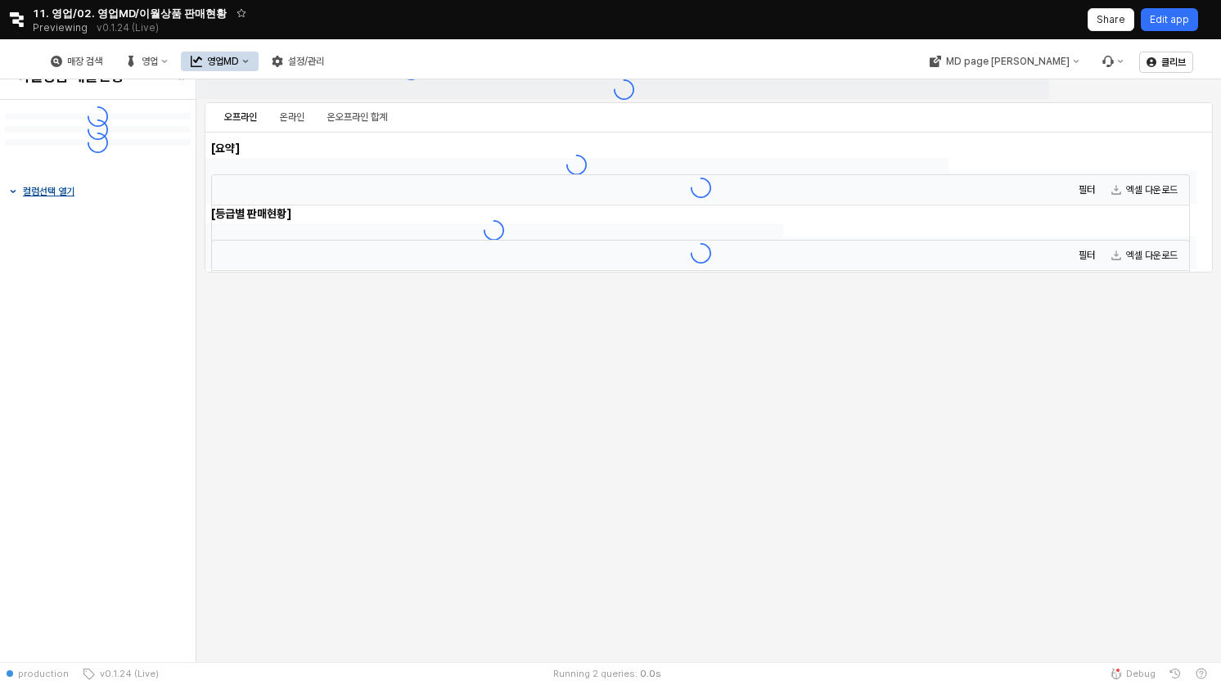  What do you see at coordinates (357, 117) in the screenshot?
I see `div: 온오프라인 합계` at bounding box center [357, 117].